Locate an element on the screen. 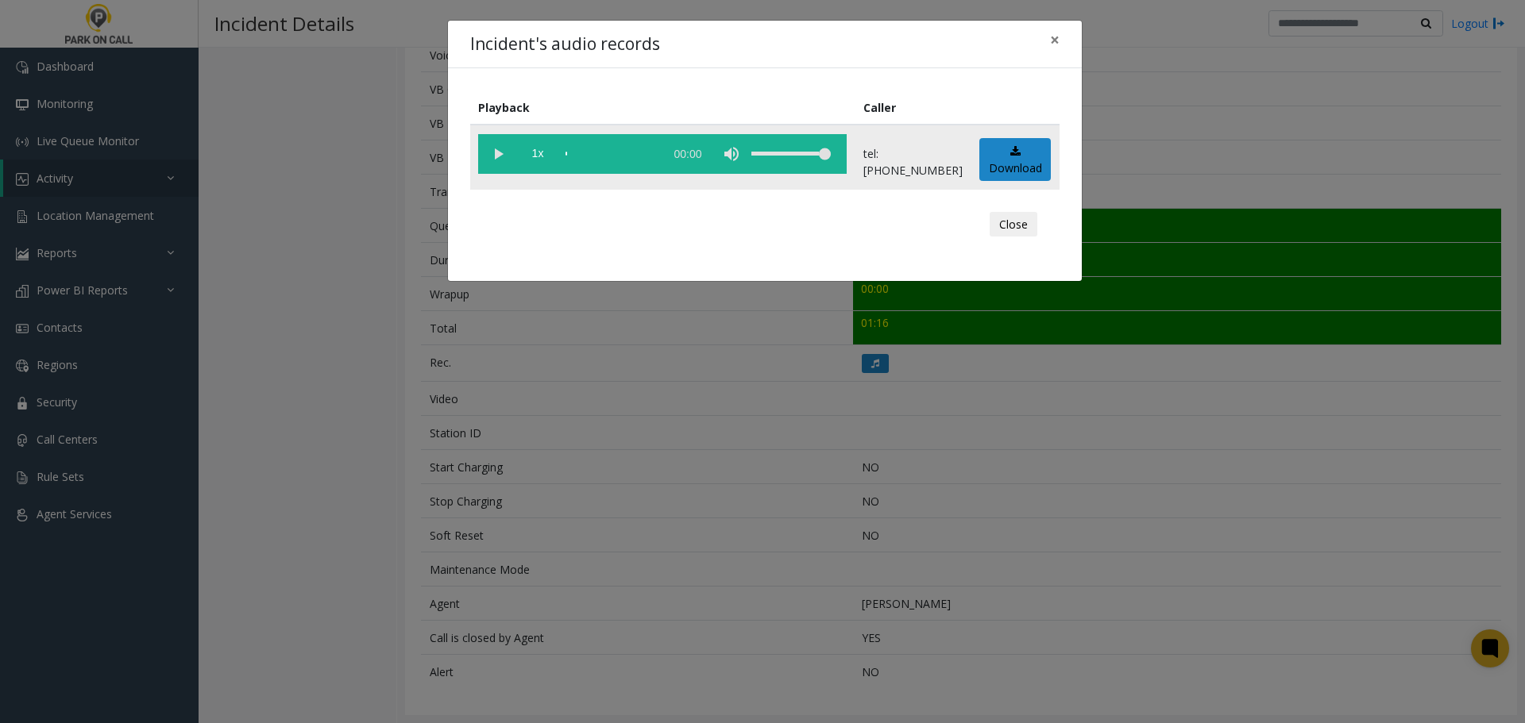 Image resolution: width=1525 pixels, height=723 pixels. h4: Incident's audio records is located at coordinates (565, 44).